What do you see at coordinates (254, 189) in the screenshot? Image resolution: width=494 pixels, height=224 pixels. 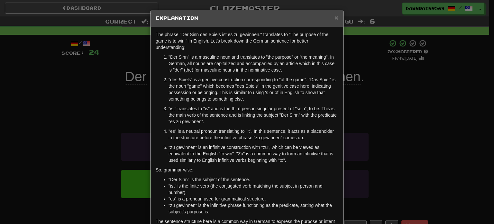 I see `li: "ist" is the finite verb (the conjugated verb matching the subject in person and number).` at bounding box center [254, 189].